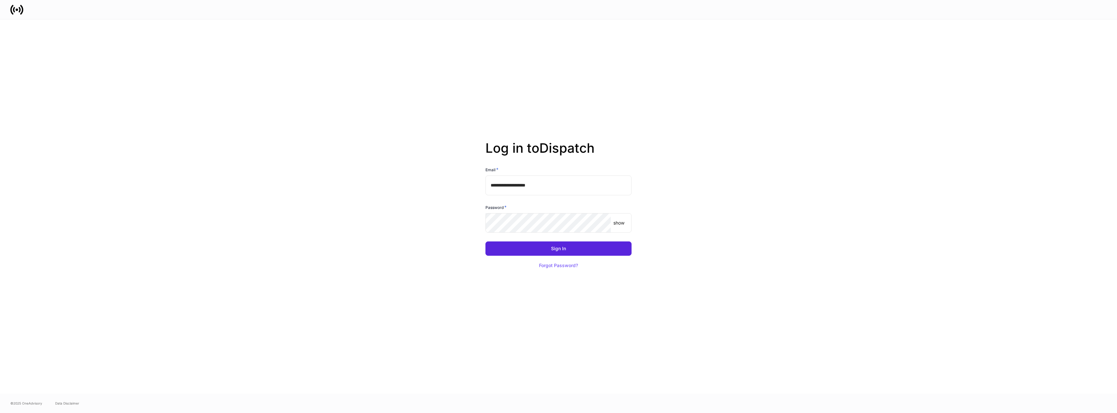 The image size is (1117, 413). What do you see at coordinates (26, 403) in the screenshot?
I see `span: © 2025 OneAdvisory` at bounding box center [26, 403].